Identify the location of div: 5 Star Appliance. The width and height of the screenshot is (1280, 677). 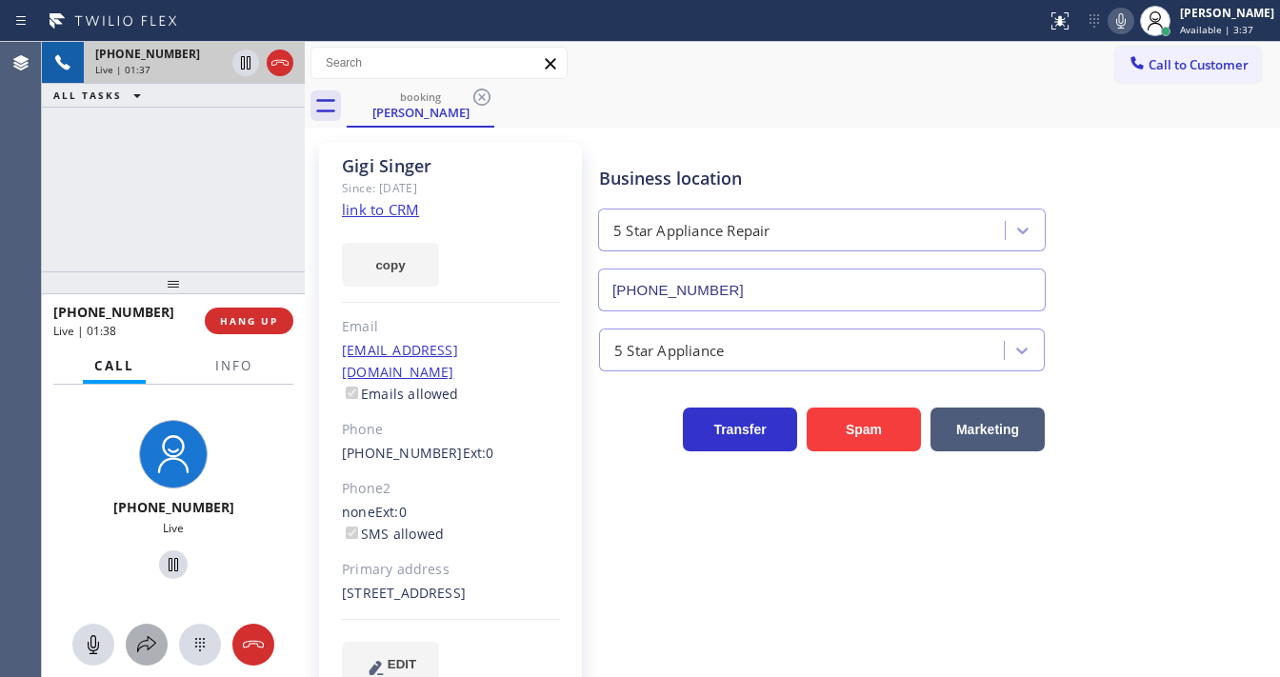
(669, 350).